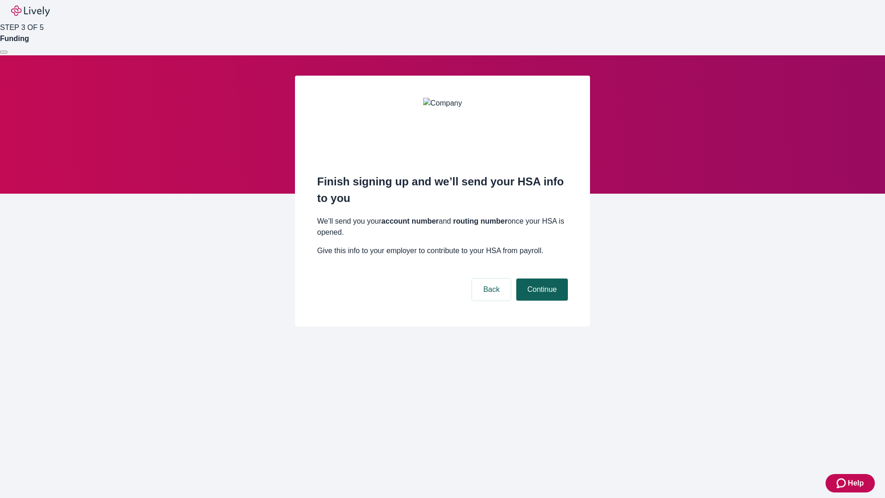 This screenshot has height=498, width=885. Describe the element at coordinates (480, 221) in the screenshot. I see `strong: routing number` at that location.